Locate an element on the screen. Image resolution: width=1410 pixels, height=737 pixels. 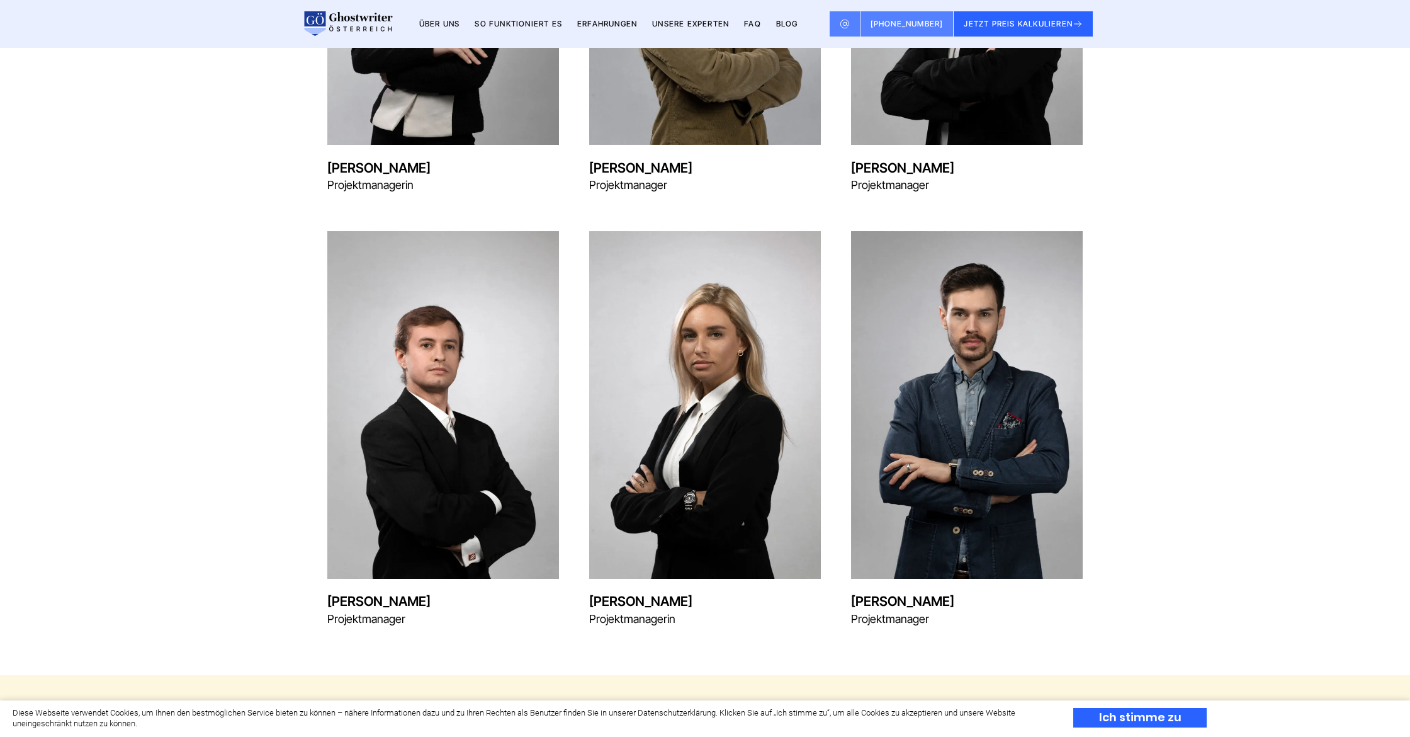
img: Arno Esser is located at coordinates (443, 405).